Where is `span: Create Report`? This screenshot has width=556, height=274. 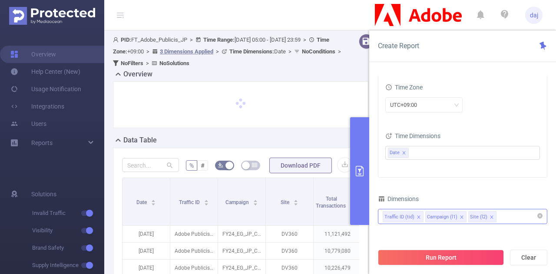 span: Create Report is located at coordinates (398, 46).